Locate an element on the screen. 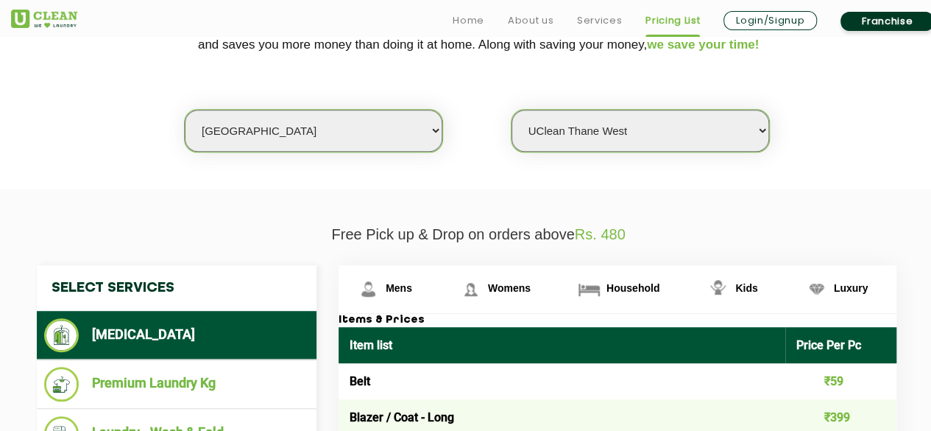 Image resolution: width=931 pixels, height=431 pixels. img: Premium Laundry Kg is located at coordinates (61, 383).